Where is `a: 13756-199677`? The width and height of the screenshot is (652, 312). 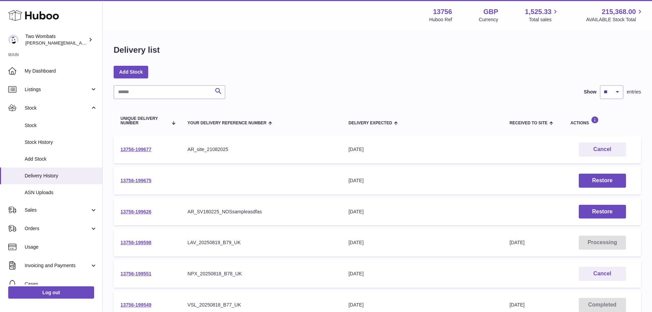 a: 13756-199677 is located at coordinates (136, 149).